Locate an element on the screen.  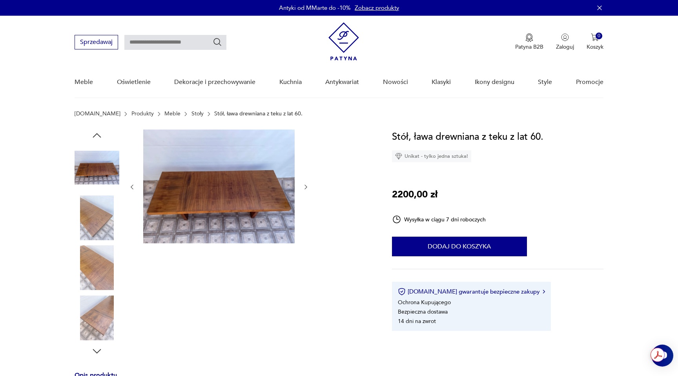
button: Dodaj do koszyka is located at coordinates (459, 246).